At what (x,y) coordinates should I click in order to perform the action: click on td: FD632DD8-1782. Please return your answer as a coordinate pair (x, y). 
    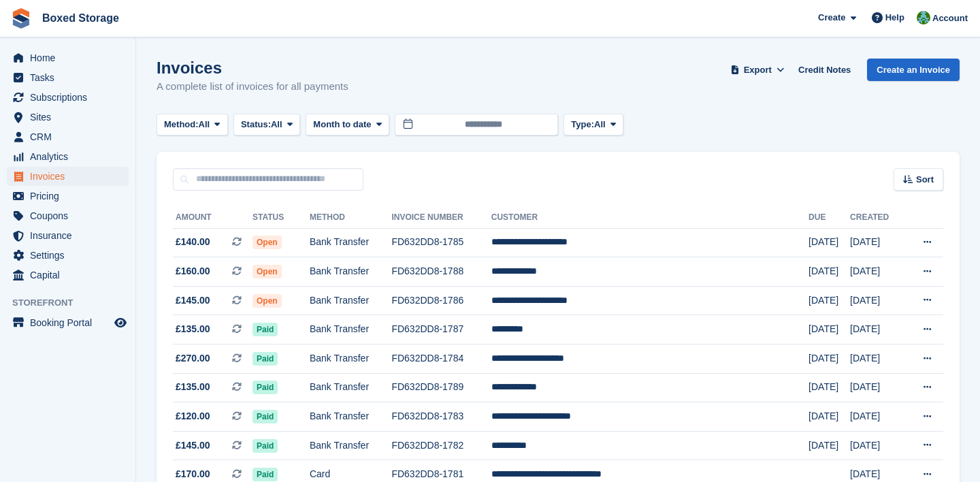
    Looking at the image, I should click on (441, 445).